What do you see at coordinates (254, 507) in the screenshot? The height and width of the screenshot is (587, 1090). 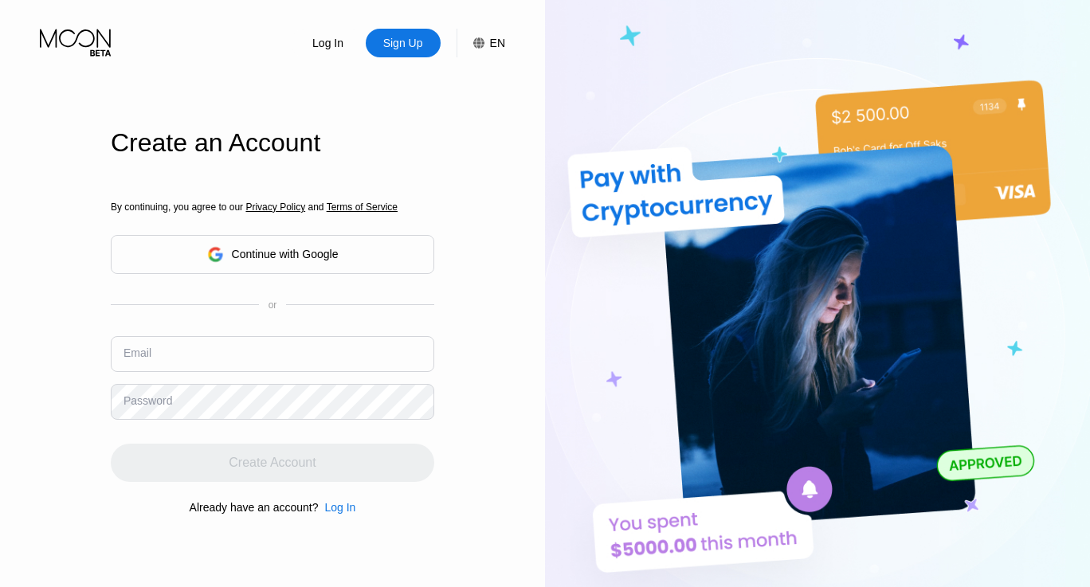 I see `div: Already have an account?` at bounding box center [254, 507].